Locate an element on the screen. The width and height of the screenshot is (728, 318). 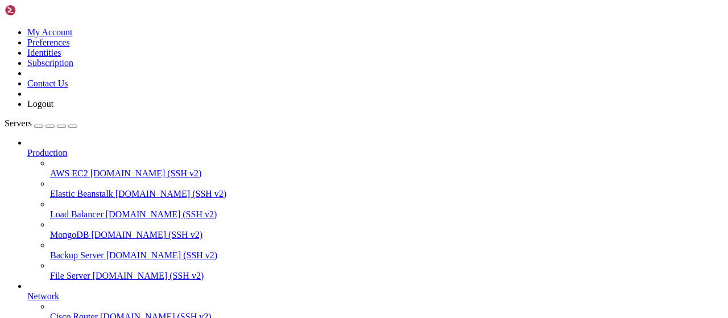
span: Network is located at coordinates (43, 296).